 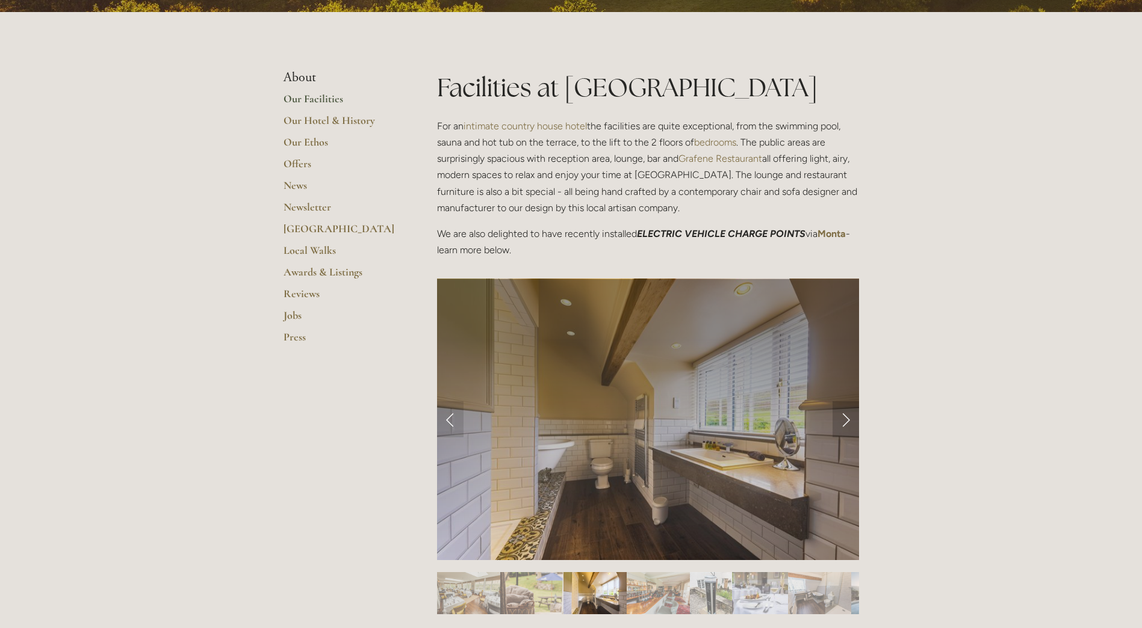 I want to click on img: Slide 6, so click(x=760, y=593).